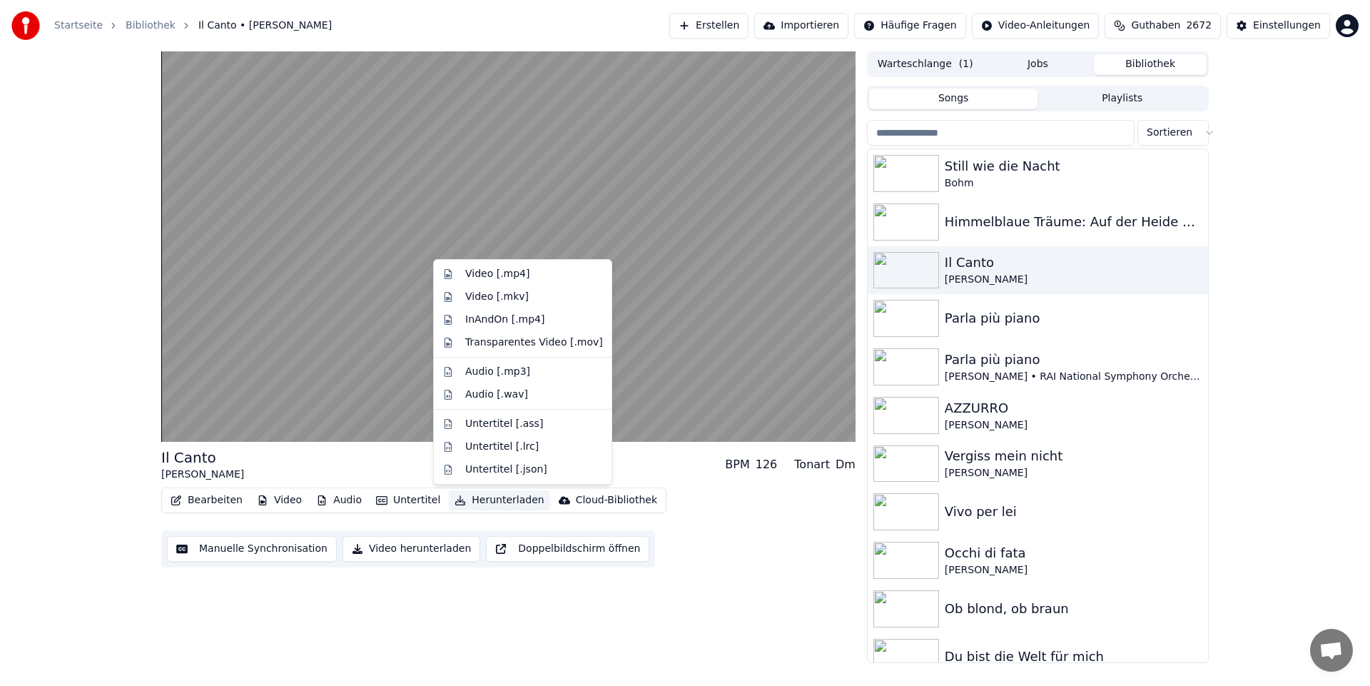 This screenshot has height=686, width=1370. I want to click on button: Bearbeiten, so click(206, 500).